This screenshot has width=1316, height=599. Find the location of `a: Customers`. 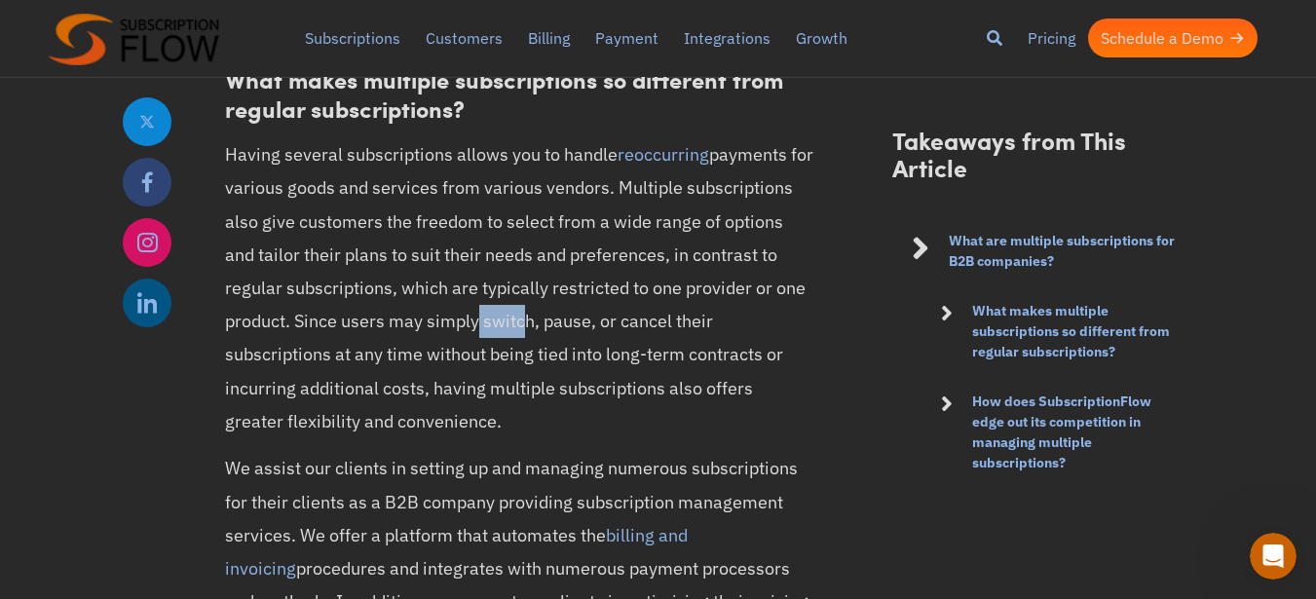

a: Customers is located at coordinates (463, 38).